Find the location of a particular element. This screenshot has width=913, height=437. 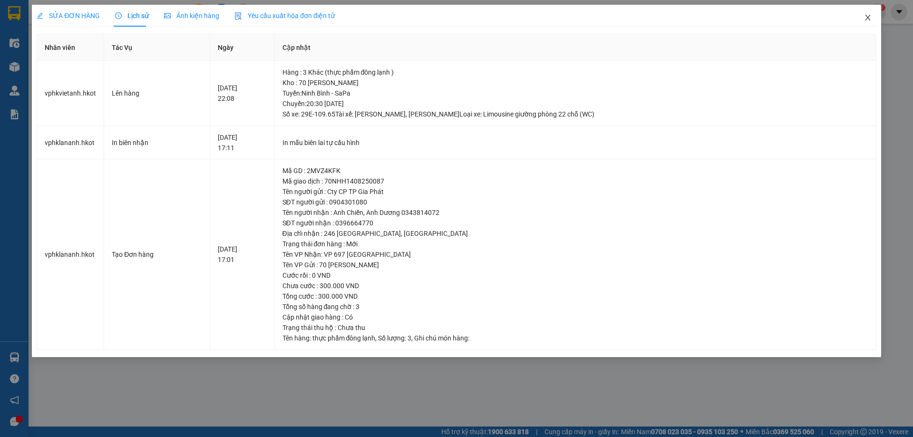

span: SỬA ĐƠN HÀNG is located at coordinates (68, 16).